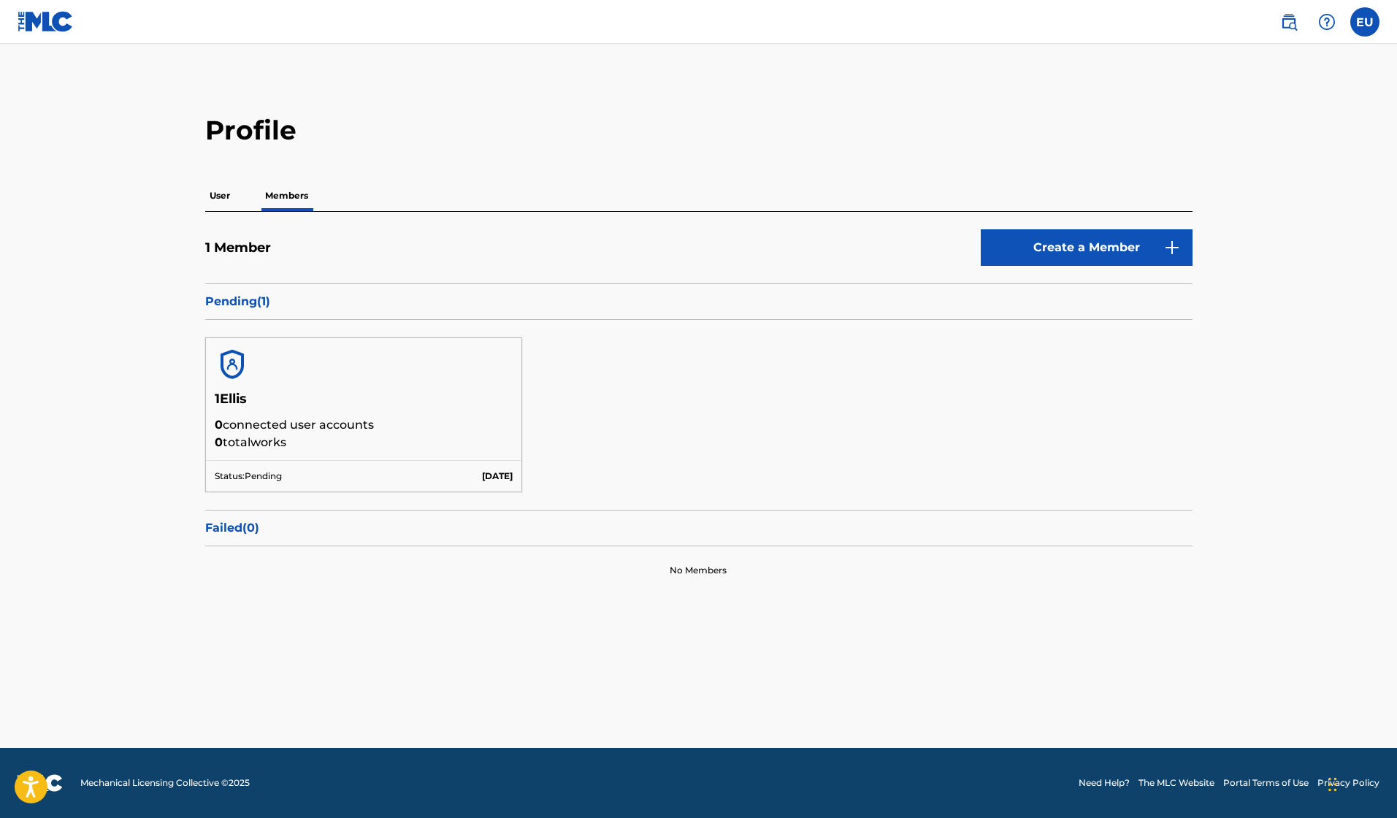 The width and height of the screenshot is (1397, 818). I want to click on div: Chat Widget, so click(1361, 783).